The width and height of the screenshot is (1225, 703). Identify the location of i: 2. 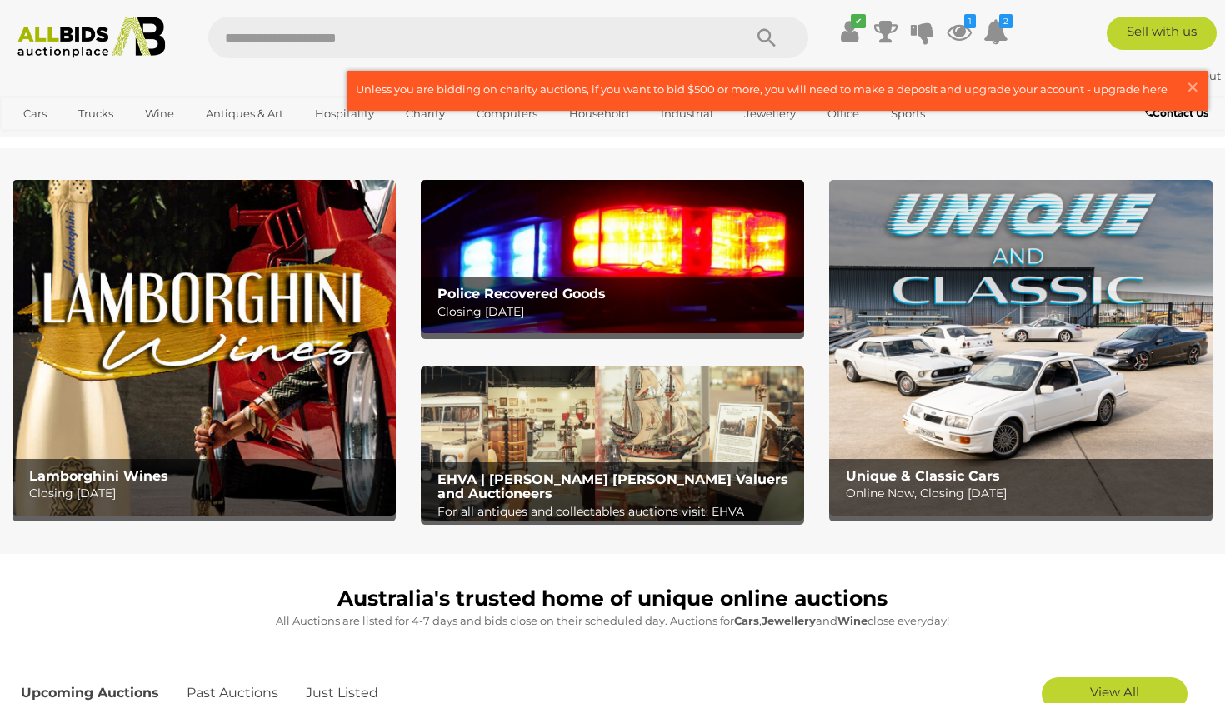
(1006, 21).